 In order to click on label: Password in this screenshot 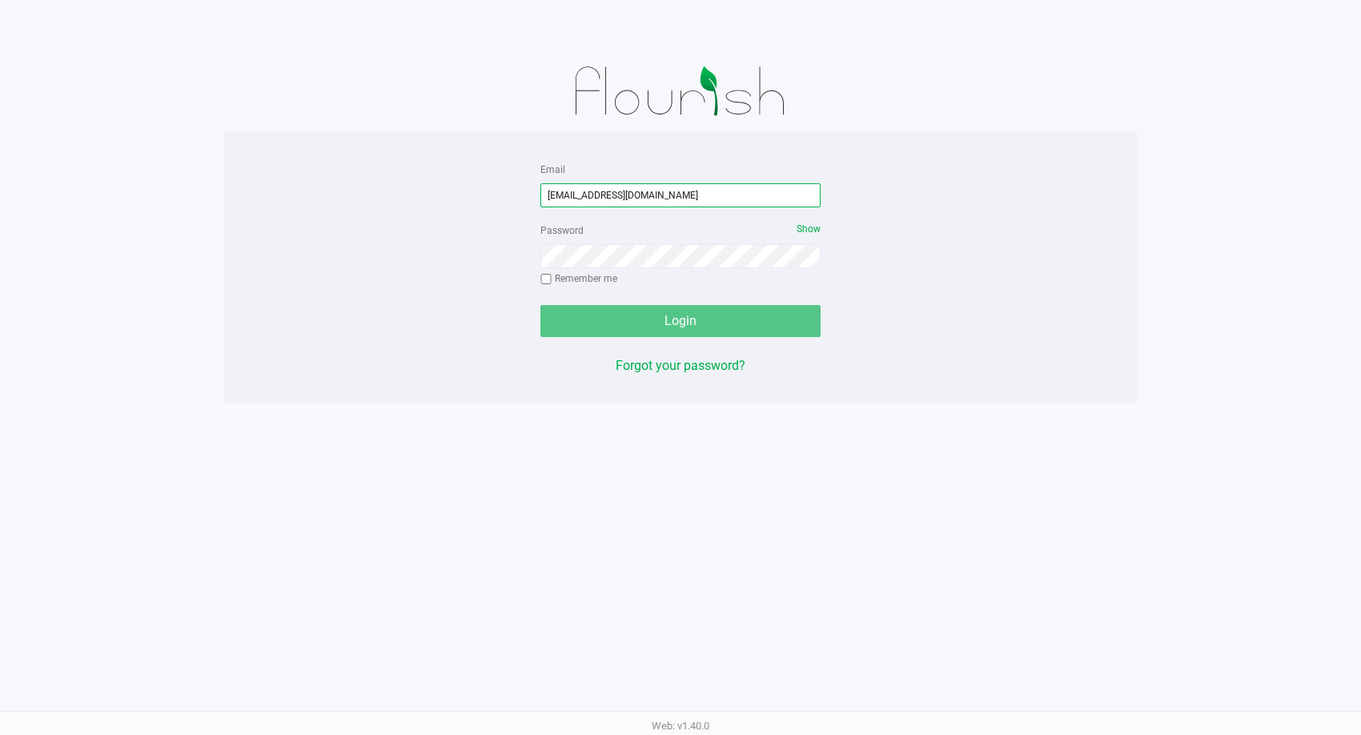, I will do `click(562, 231)`.